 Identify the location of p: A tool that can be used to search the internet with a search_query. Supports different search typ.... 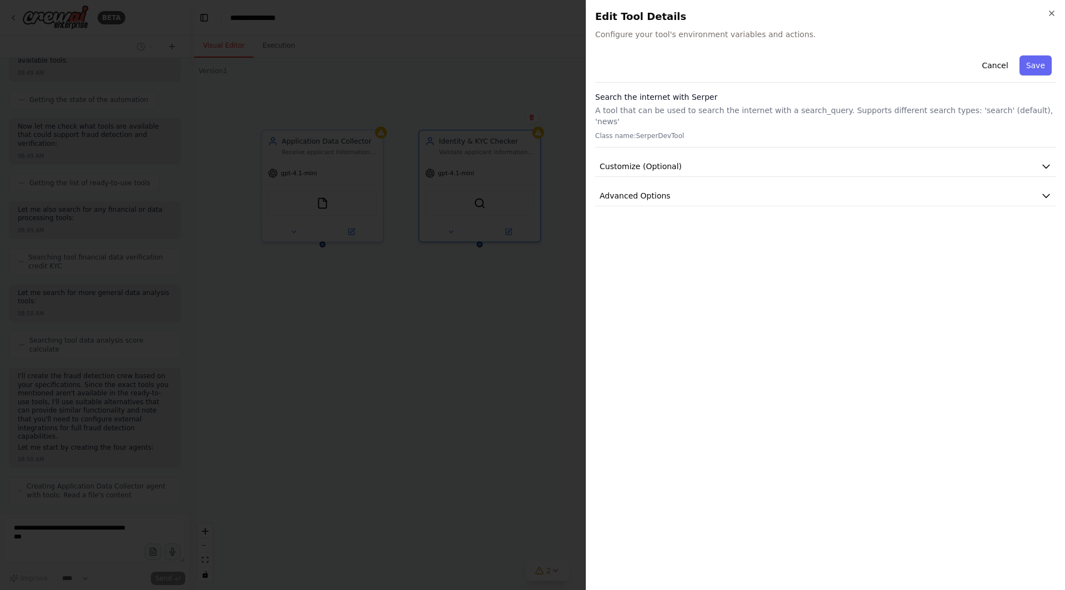
(825, 116).